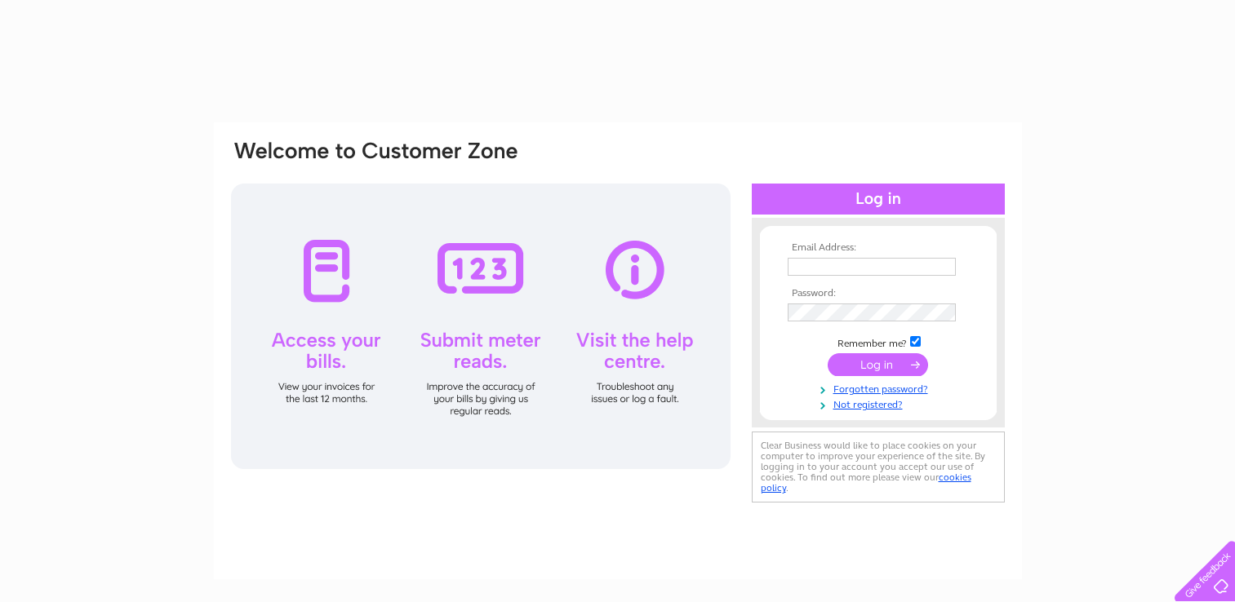 The image size is (1235, 602). Describe the element at coordinates (878, 294) in the screenshot. I see `th: Password:` at that location.